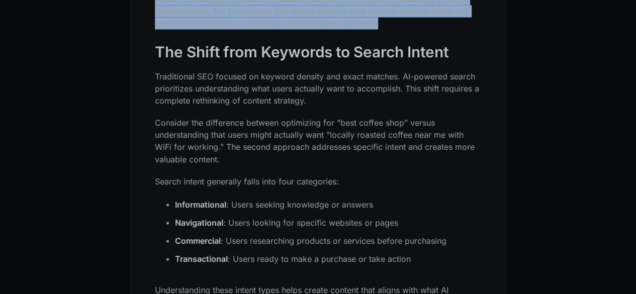  I want to click on strong: Navigational, so click(199, 222).